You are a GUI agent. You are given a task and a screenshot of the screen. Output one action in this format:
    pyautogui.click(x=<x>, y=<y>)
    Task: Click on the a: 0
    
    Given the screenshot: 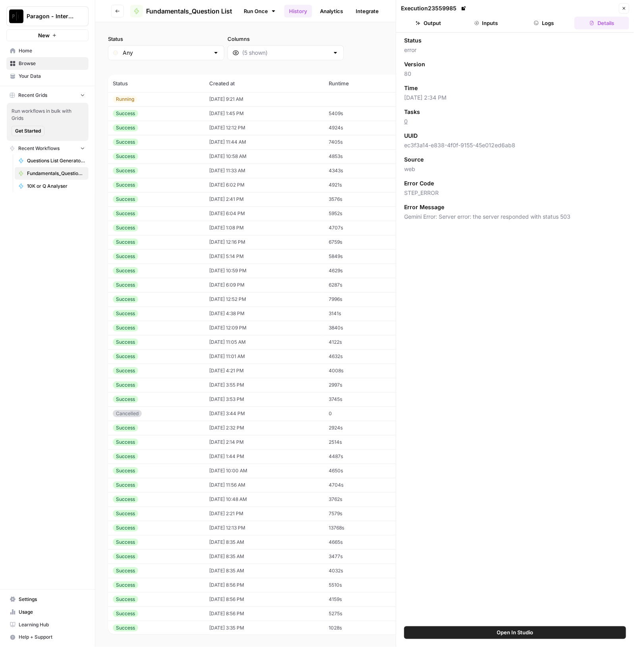 What is the action you would take?
    pyautogui.click(x=406, y=121)
    